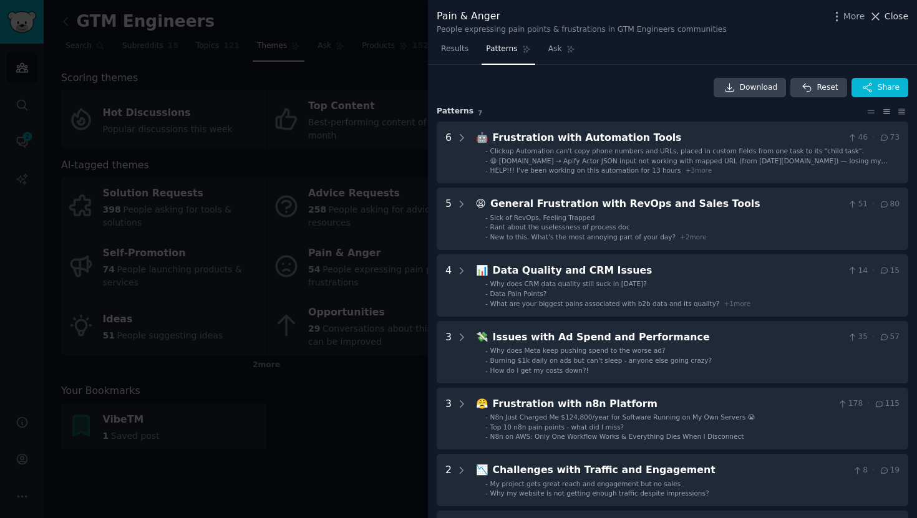 The width and height of the screenshot is (917, 518). I want to click on div: Challenges with Traffic and Engagement, so click(670, 470).